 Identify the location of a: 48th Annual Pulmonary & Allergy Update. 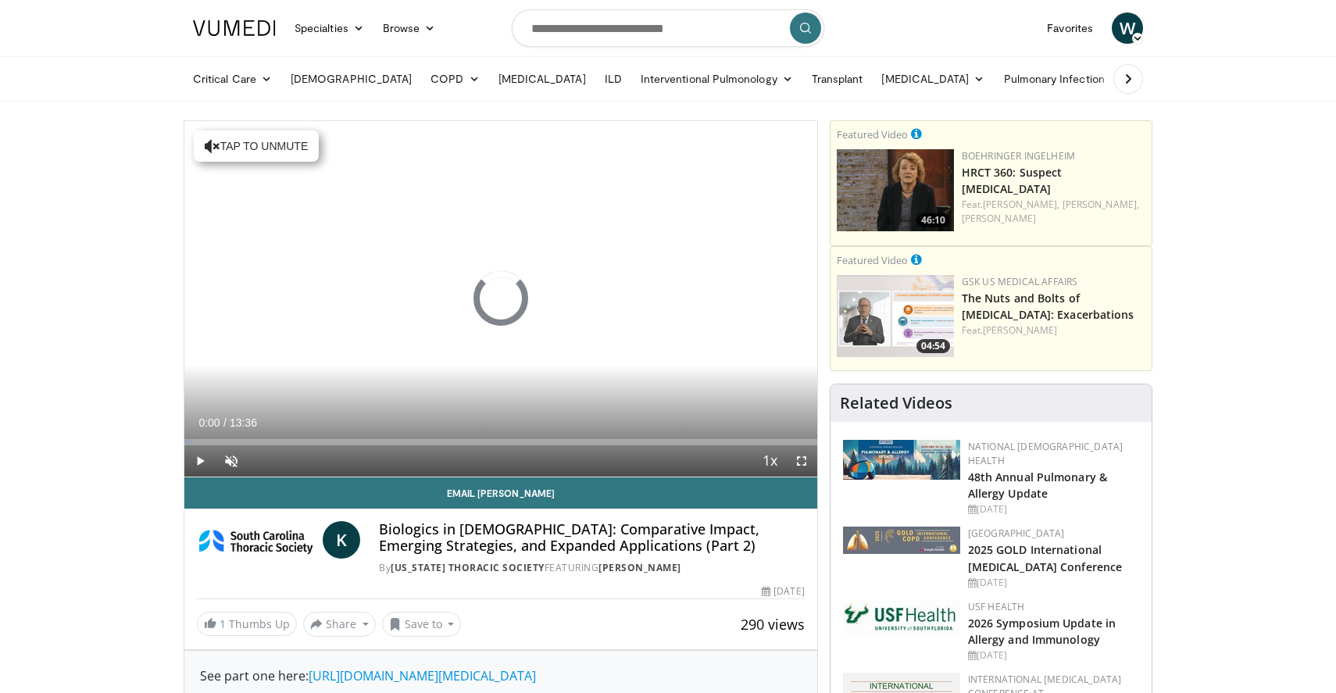
(1037, 485).